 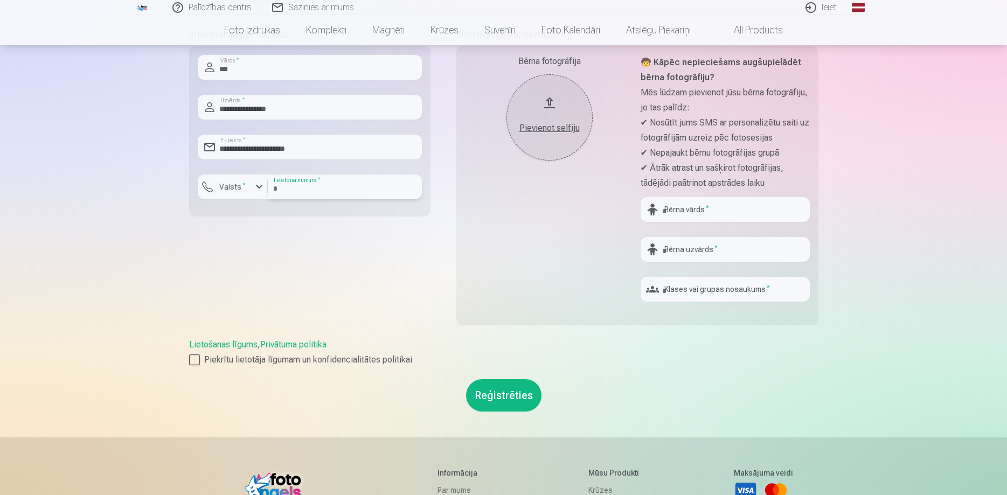 I want to click on label: Piekrītu lietotāja līgumam un konfidencialitātes politikai, so click(x=504, y=360).